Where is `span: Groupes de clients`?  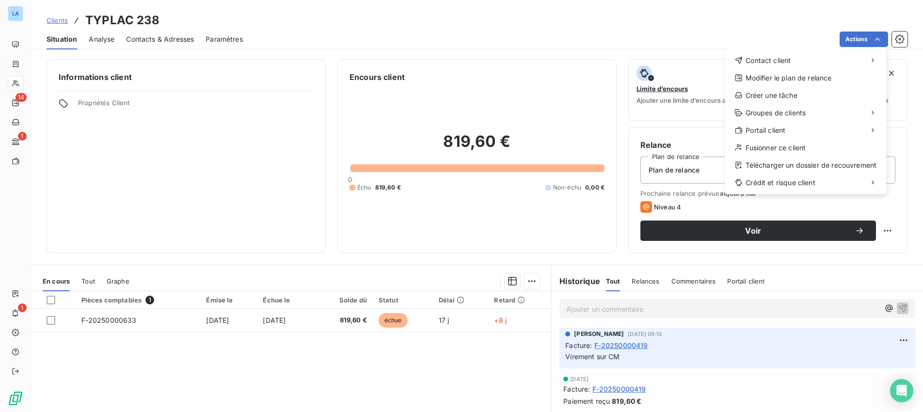
span: Groupes de clients is located at coordinates (776, 113).